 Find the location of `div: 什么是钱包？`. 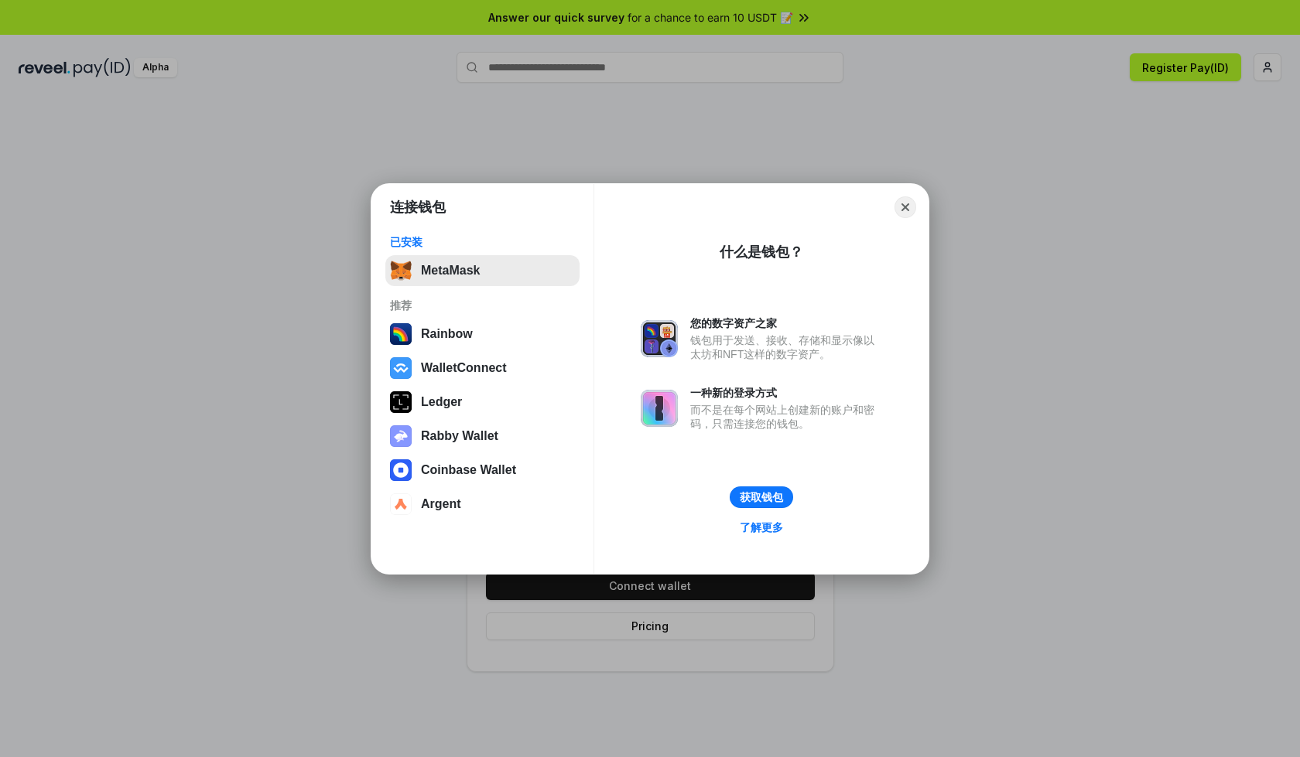

div: 什么是钱包？ is located at coordinates (761, 252).